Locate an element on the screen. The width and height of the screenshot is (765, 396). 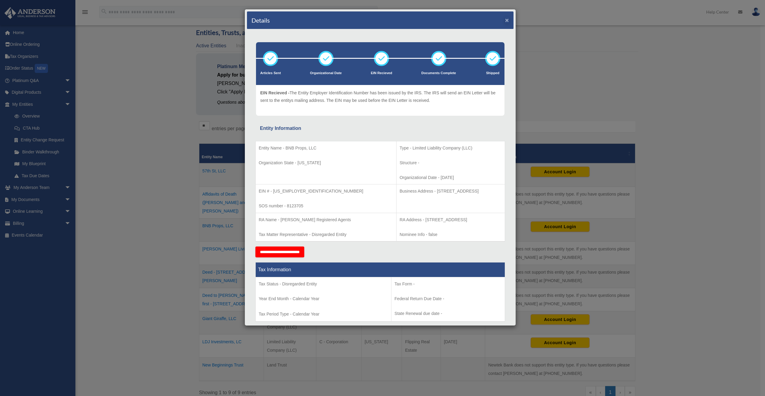
p: Tax Status - Disregarded Entity is located at coordinates (323, 284).